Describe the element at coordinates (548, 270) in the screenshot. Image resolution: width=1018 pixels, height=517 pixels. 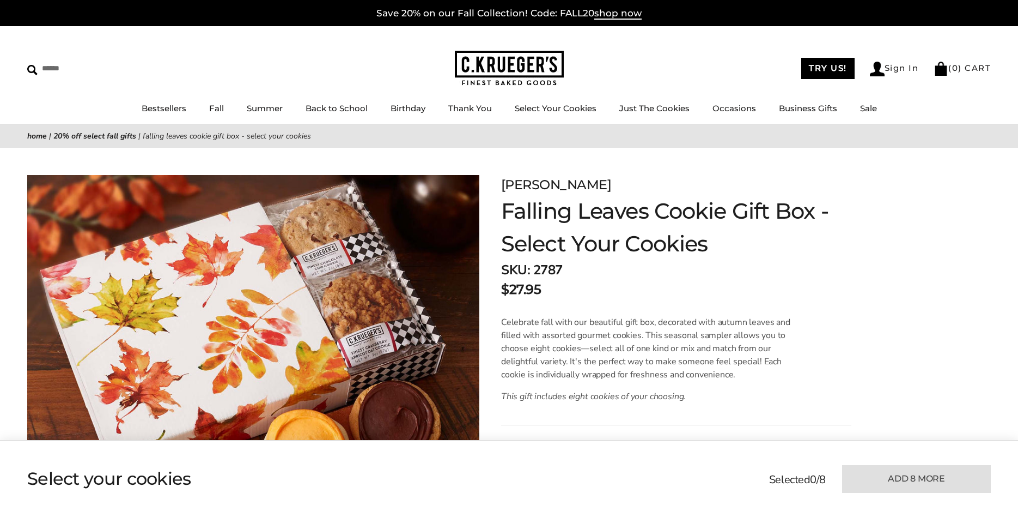
I see `span: 2787` at that location.